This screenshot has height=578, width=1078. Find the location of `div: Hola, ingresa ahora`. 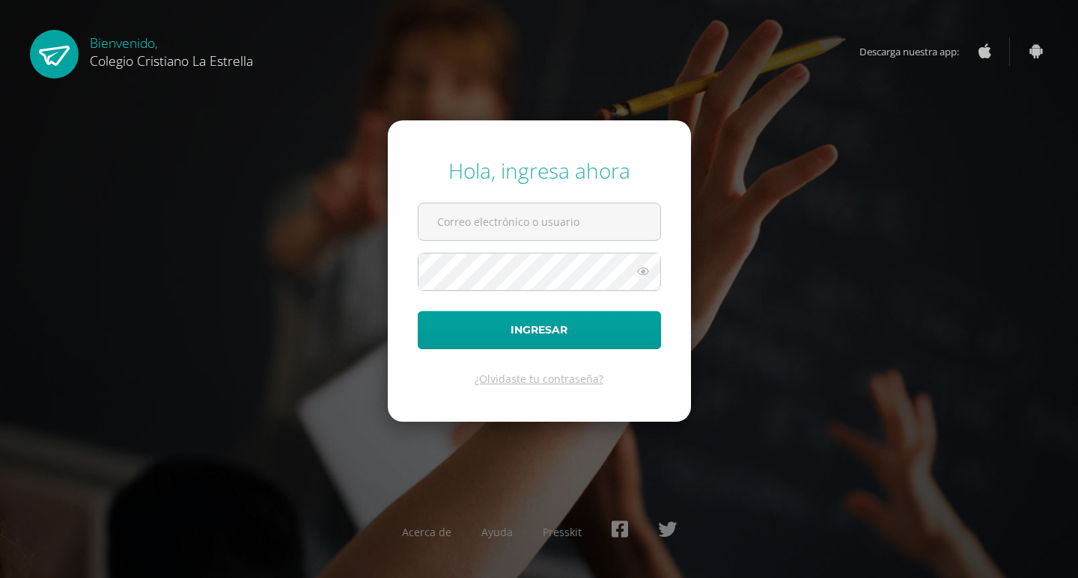

div: Hola, ingresa ahora is located at coordinates (539, 171).